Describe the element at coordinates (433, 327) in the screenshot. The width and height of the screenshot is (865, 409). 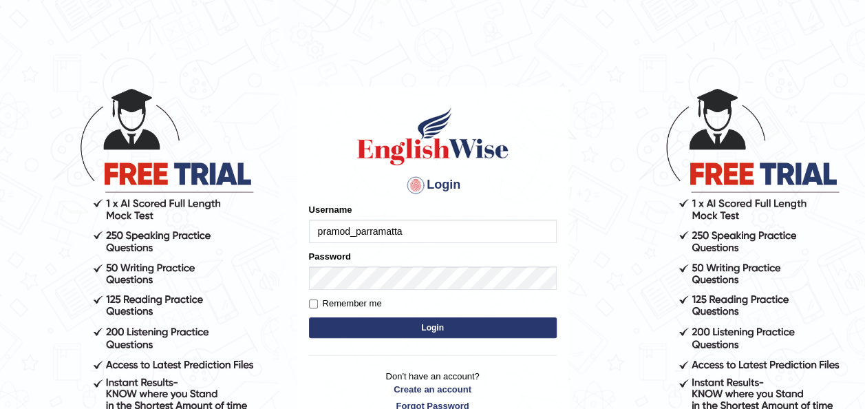
I see `button: Login` at that location.